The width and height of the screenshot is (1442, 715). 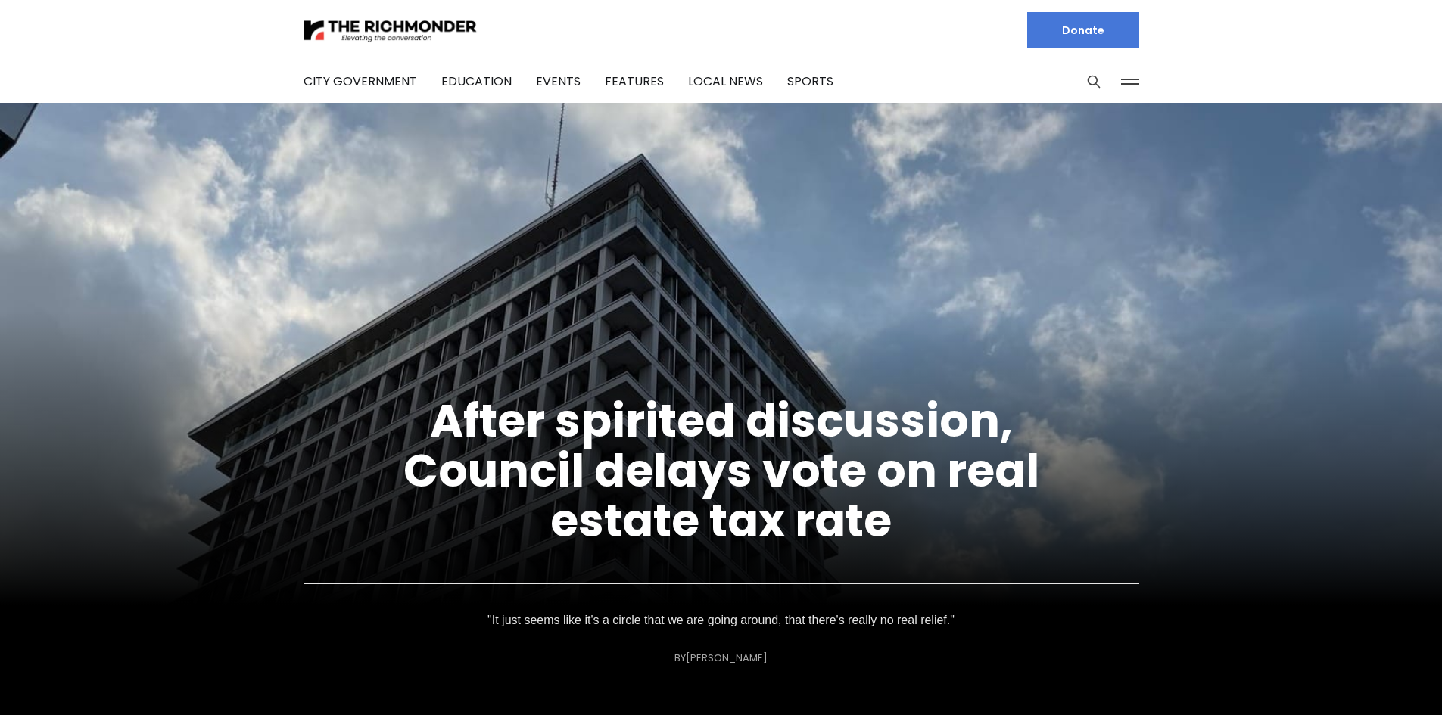 What do you see at coordinates (558, 81) in the screenshot?
I see `a: Events` at bounding box center [558, 81].